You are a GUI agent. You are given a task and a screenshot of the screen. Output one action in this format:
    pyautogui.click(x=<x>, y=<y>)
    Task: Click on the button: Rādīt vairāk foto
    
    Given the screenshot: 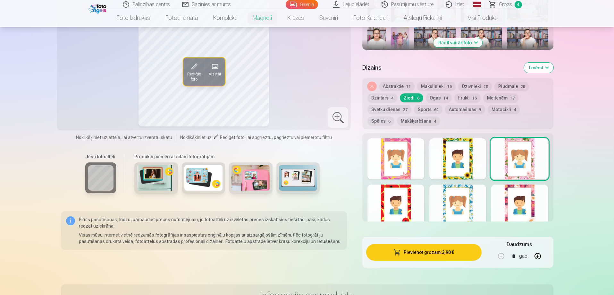 What is the action you would take?
    pyautogui.click(x=458, y=43)
    